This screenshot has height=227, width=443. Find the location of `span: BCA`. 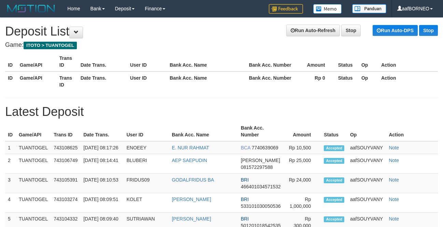

span: BCA is located at coordinates (246, 148).